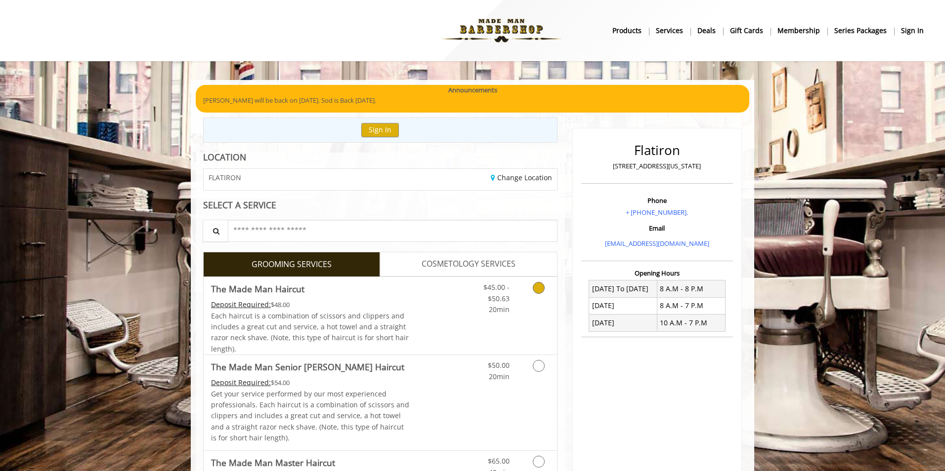 The height and width of the screenshot is (471, 945). Describe the element at coordinates (310, 416) in the screenshot. I see `p: Get your service performed by our most experienced professionals. Each haircut is a combination o...` at that location.